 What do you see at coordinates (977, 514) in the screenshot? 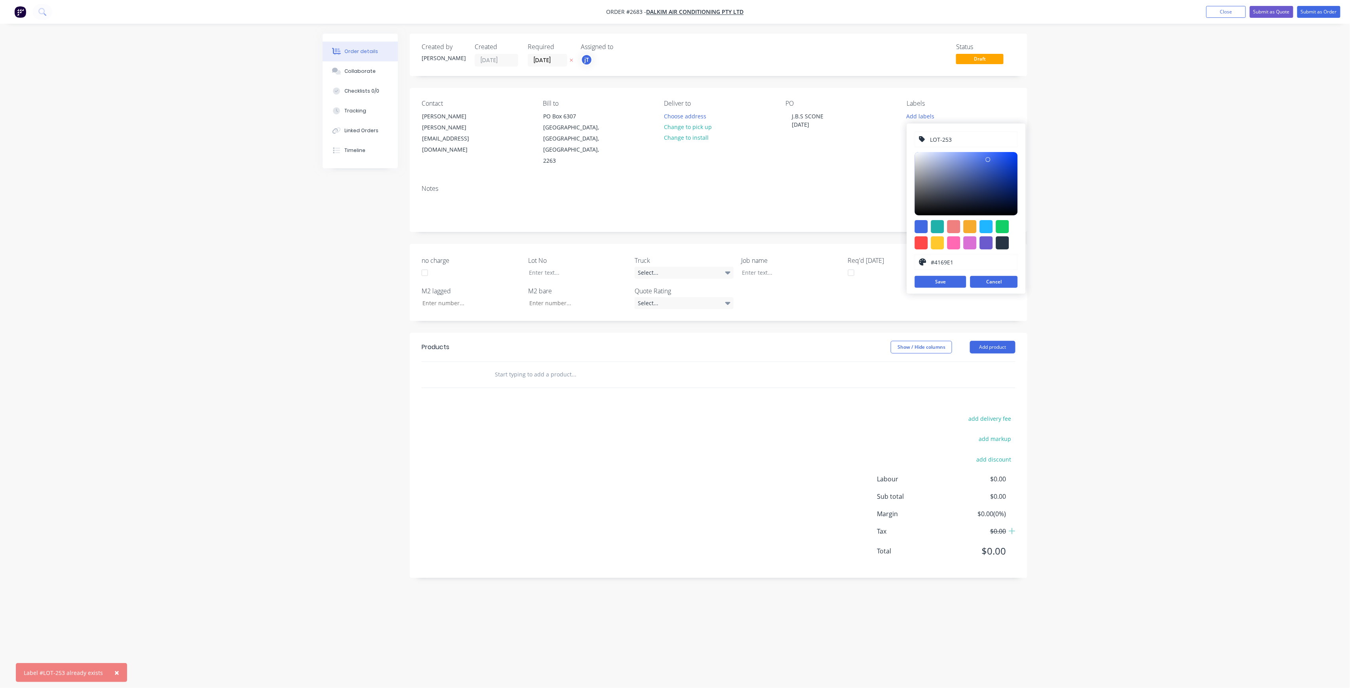
I see `span: $0.00 ( 0 %)` at bounding box center [977, 514].